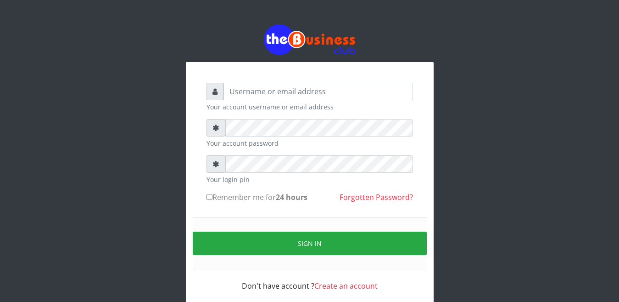  What do you see at coordinates (310, 179) in the screenshot?
I see `small: Your login pin` at bounding box center [310, 179].